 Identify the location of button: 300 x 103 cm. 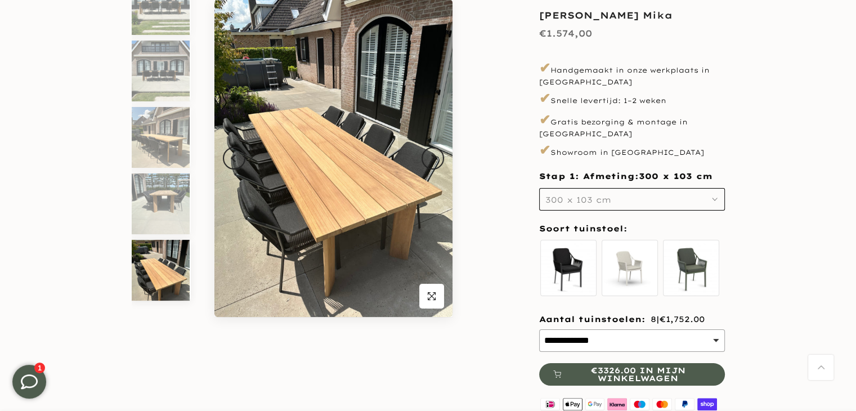
(632, 199).